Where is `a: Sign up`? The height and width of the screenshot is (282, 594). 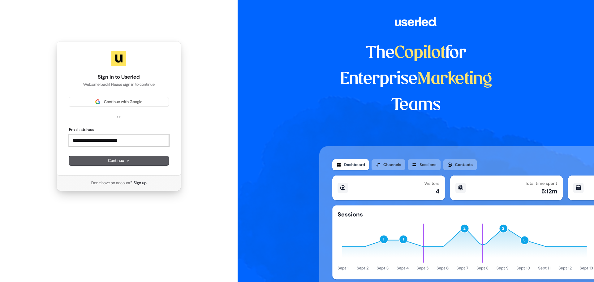
a: Sign up is located at coordinates (140, 183).